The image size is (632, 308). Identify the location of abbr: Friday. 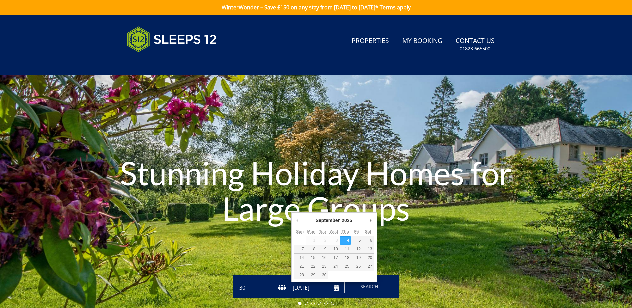
(356, 231).